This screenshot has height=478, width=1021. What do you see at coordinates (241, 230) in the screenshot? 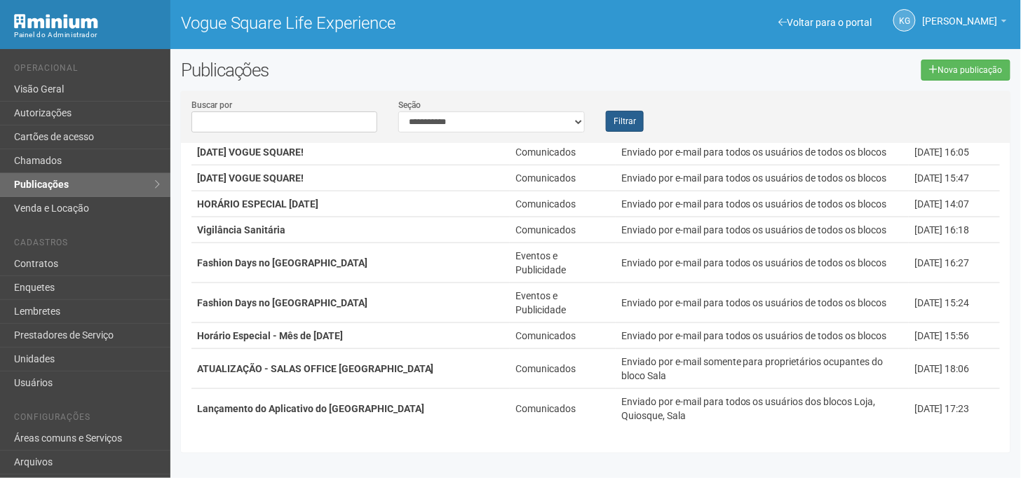
I see `strong: Vigilância Sanitária` at bounding box center [241, 230].